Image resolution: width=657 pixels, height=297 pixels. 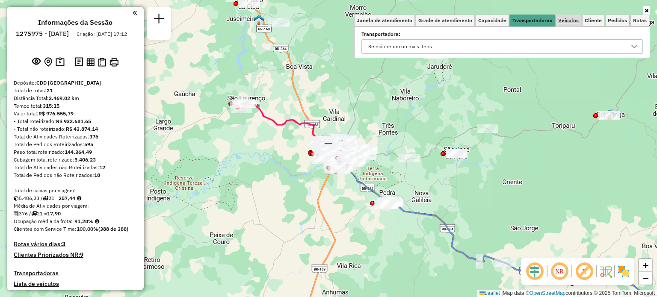 I want to click on label: Transportadora:, so click(x=502, y=34).